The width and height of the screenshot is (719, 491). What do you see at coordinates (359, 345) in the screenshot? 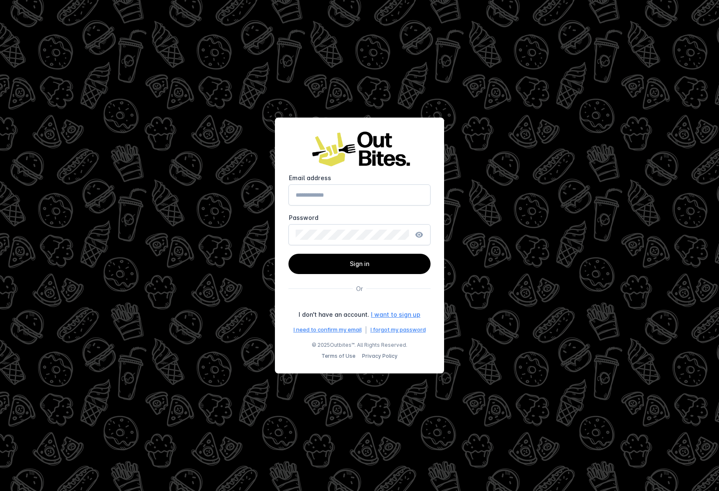
I see `span: © 2025 . All Rights Reserved.` at bounding box center [359, 345].